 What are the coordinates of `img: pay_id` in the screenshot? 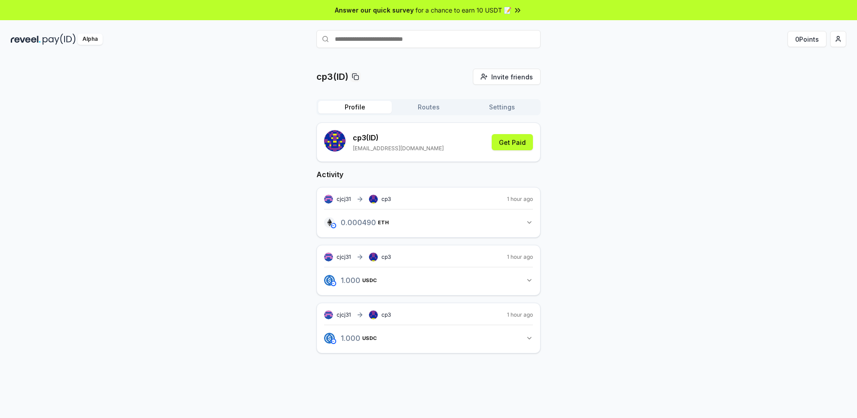 It's located at (59, 39).